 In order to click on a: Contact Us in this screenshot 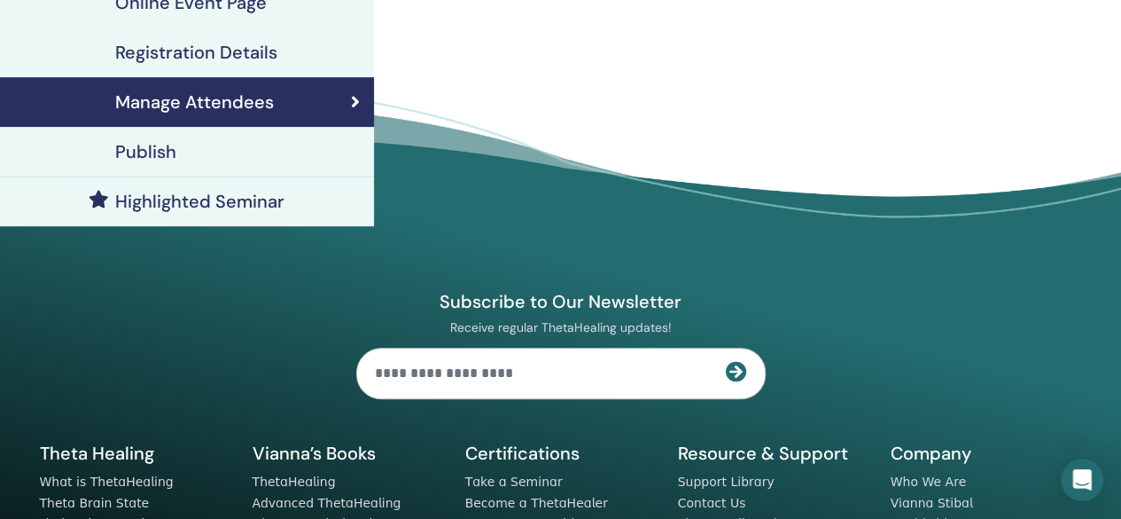, I will do `click(712, 503)`.